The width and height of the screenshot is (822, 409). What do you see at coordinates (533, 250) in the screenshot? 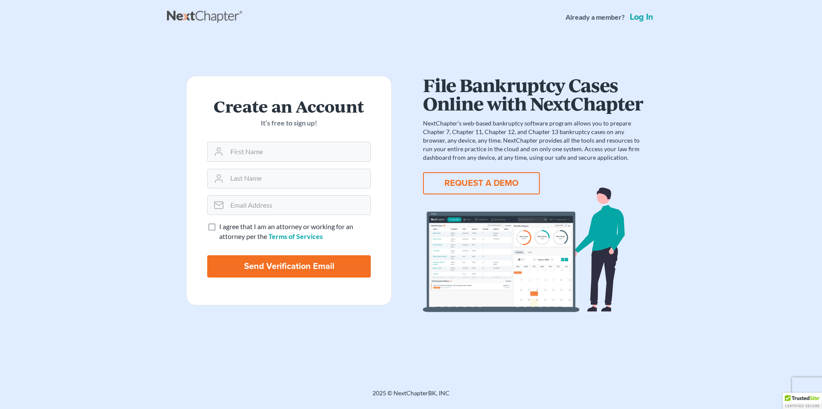
I see `img: dashboard-867a026336fddd4d87f0941869007d5e2a59e2bc3a7d80a2916e9f42c0117099.svg` at bounding box center [533, 250].